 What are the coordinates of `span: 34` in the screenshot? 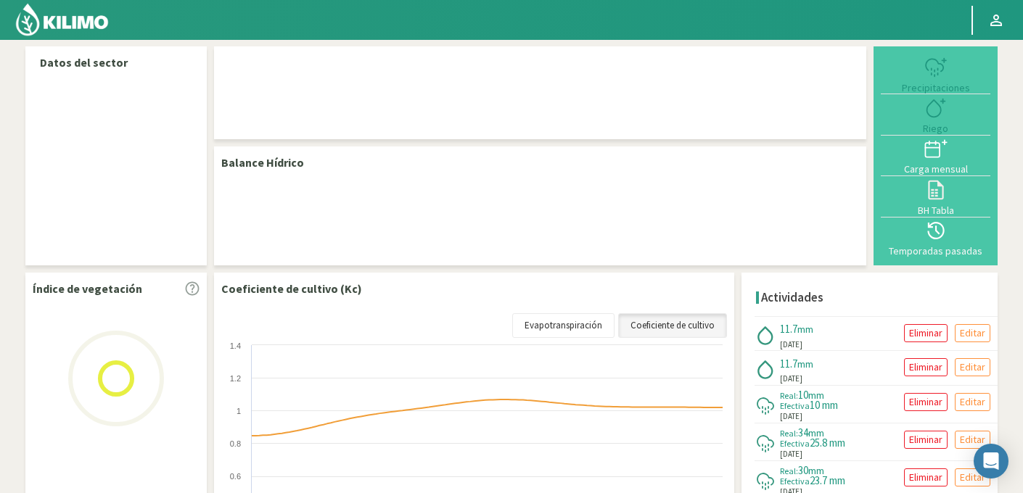 It's located at (803, 432).